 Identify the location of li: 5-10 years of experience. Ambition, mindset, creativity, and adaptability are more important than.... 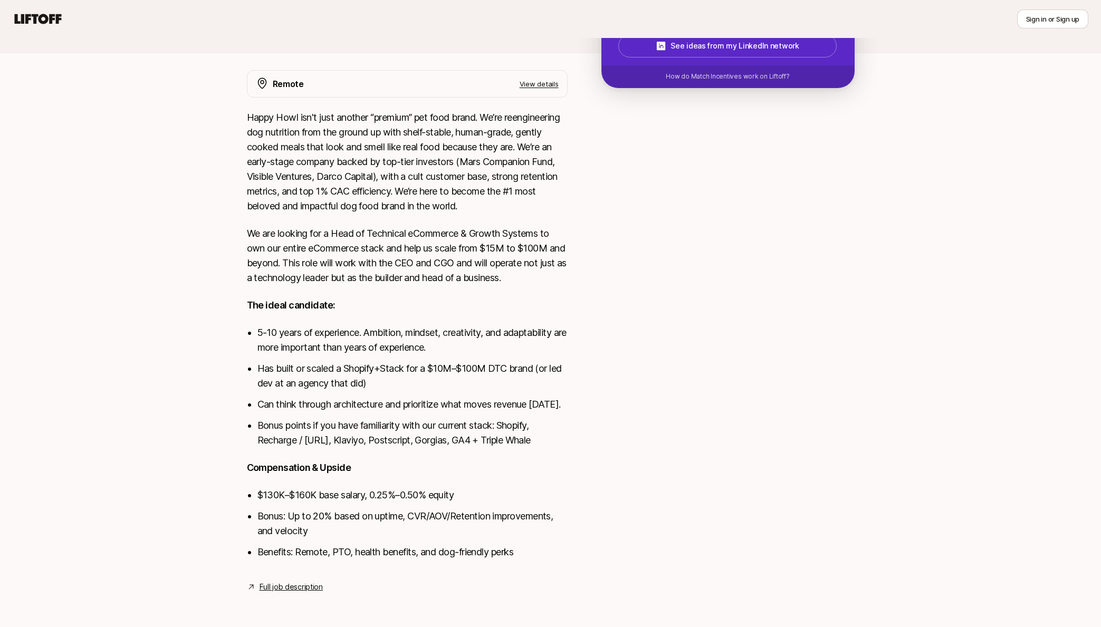
(412, 340).